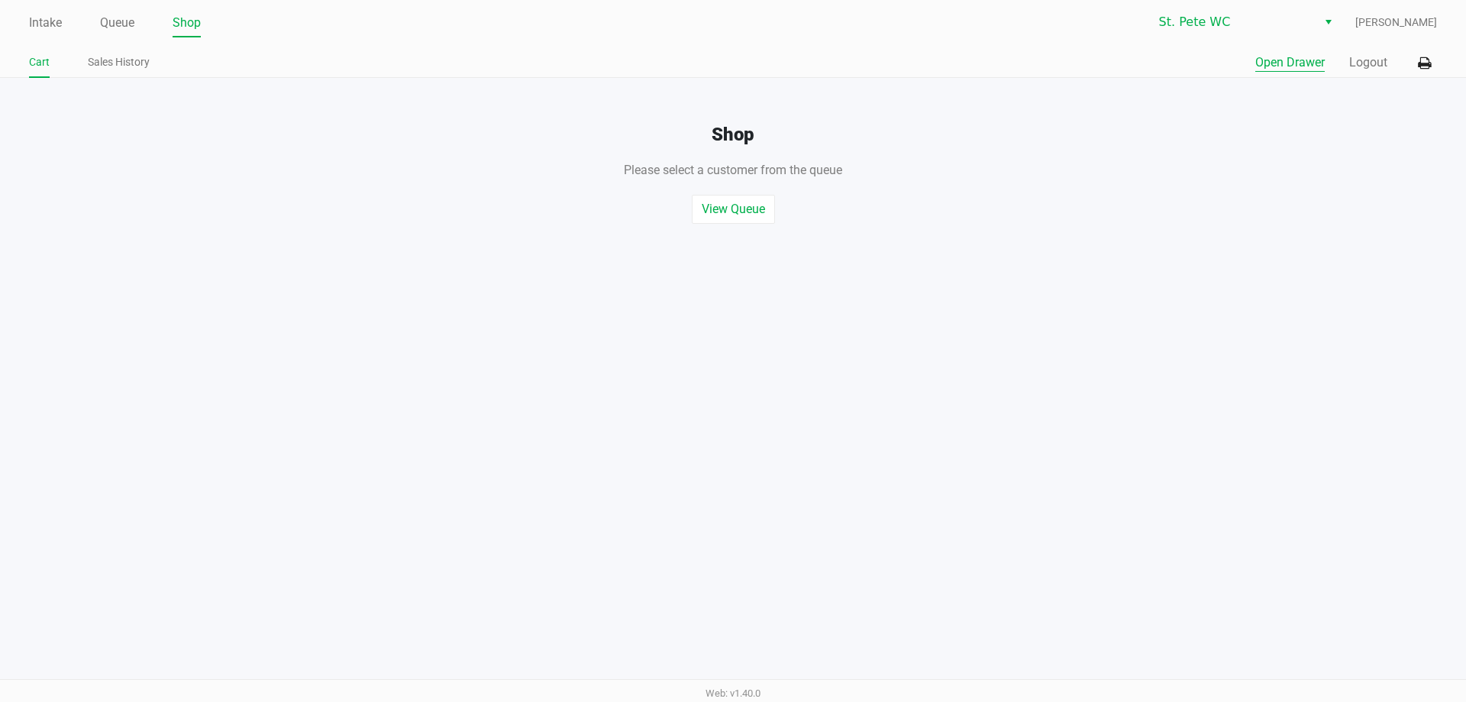 This screenshot has height=702, width=1466. I want to click on span: St. Pete WC, so click(1233, 22).